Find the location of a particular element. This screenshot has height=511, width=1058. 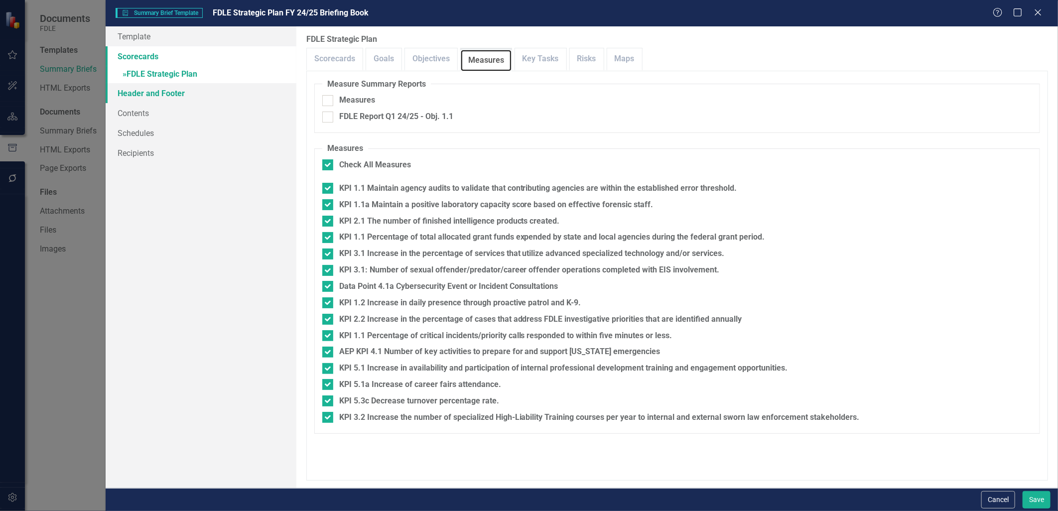

div: KPI 3.2 Increase the number of specialized High-Liability Training courses per year to internal a... is located at coordinates (599, 417).